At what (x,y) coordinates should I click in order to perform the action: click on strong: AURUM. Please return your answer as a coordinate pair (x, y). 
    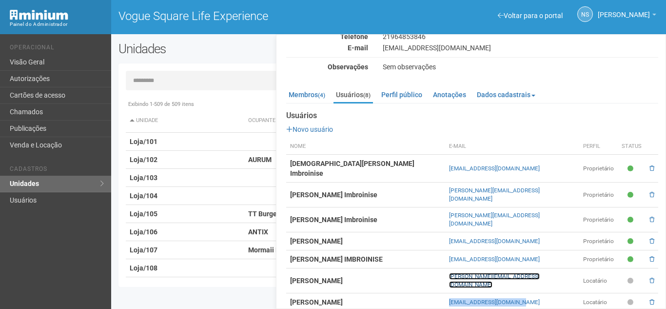
    Looking at the image, I should click on (260, 160).